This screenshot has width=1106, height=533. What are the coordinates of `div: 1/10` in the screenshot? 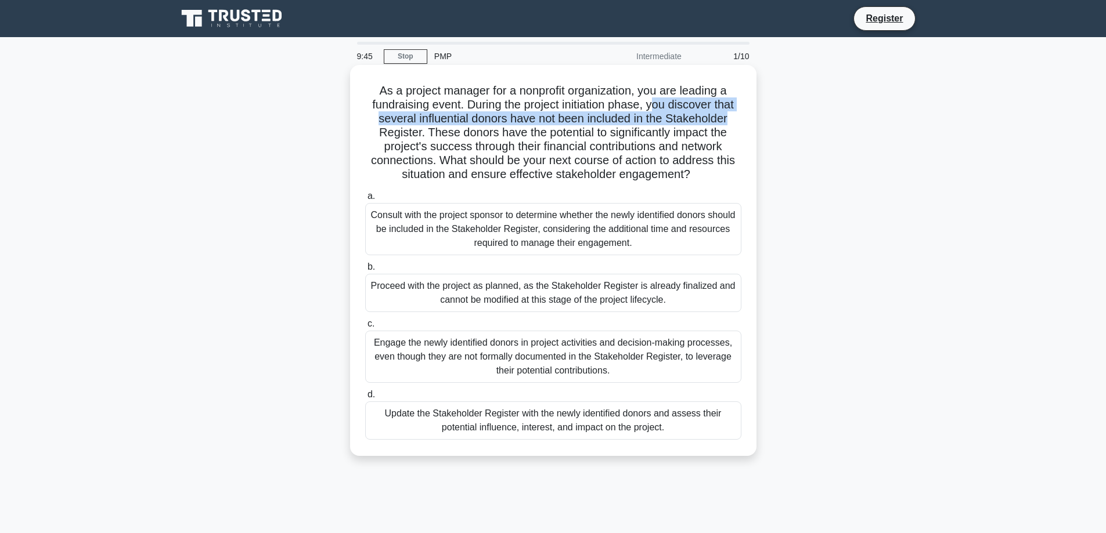 It's located at (722, 56).